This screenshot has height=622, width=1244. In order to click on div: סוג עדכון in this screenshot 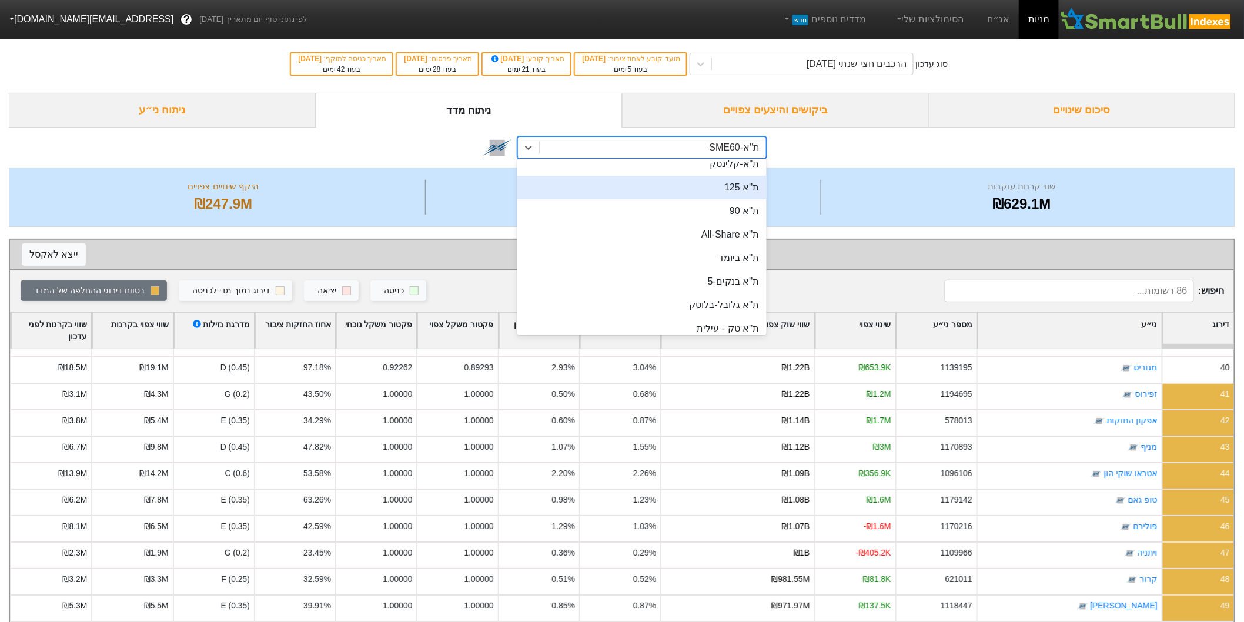, I will do `click(932, 64)`.